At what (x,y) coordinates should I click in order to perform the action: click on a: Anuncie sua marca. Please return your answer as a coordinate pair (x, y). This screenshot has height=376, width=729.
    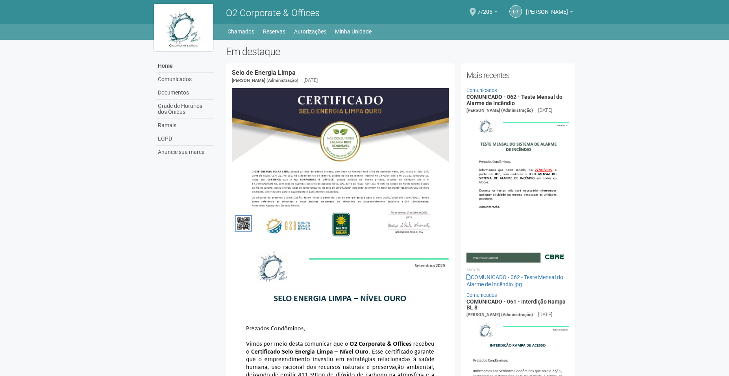
    Looking at the image, I should click on (185, 152).